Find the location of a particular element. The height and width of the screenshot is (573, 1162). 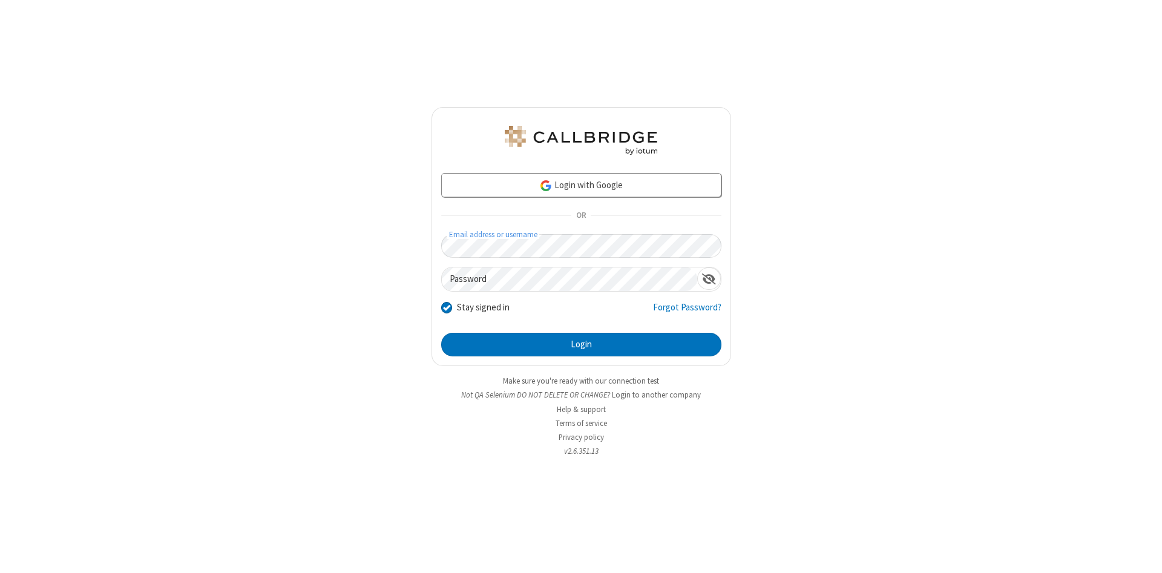

span: OR is located at coordinates (581, 216).